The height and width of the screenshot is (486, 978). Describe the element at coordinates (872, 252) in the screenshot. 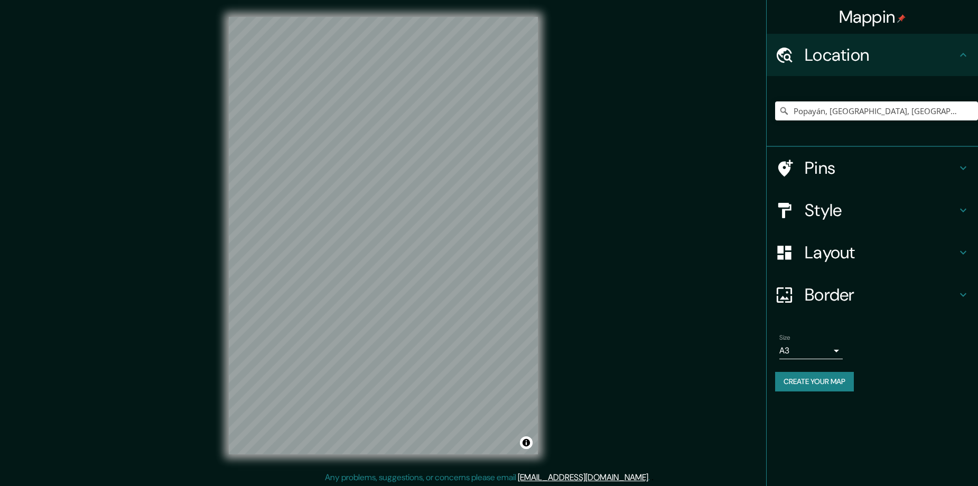

I see `div: Layout` at that location.